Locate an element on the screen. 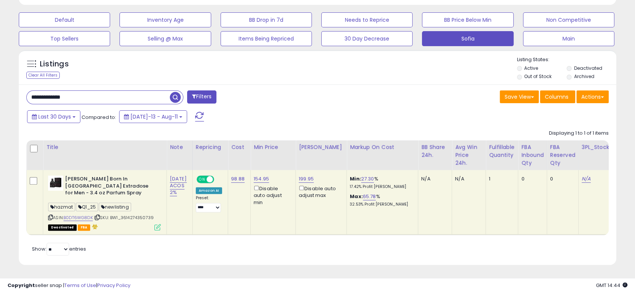  b: Max: is located at coordinates (356, 196).